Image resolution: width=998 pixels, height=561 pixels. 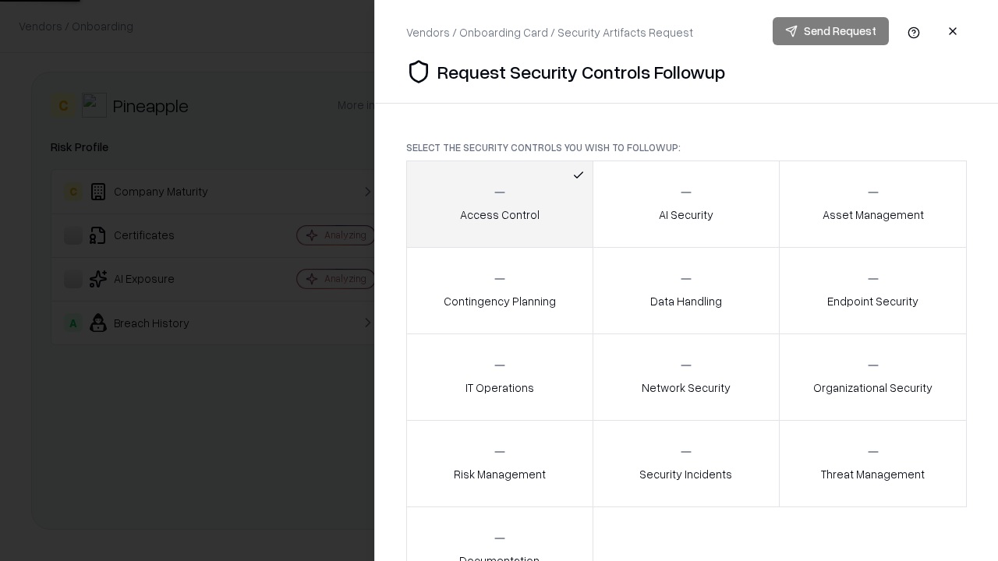 I want to click on p: Security Incidents, so click(x=685, y=474).